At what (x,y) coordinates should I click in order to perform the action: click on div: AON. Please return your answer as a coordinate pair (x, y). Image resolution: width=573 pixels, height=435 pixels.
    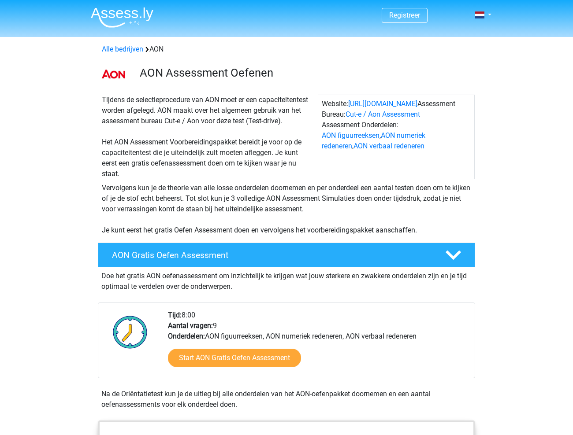
    Looking at the image, I should click on (286, 49).